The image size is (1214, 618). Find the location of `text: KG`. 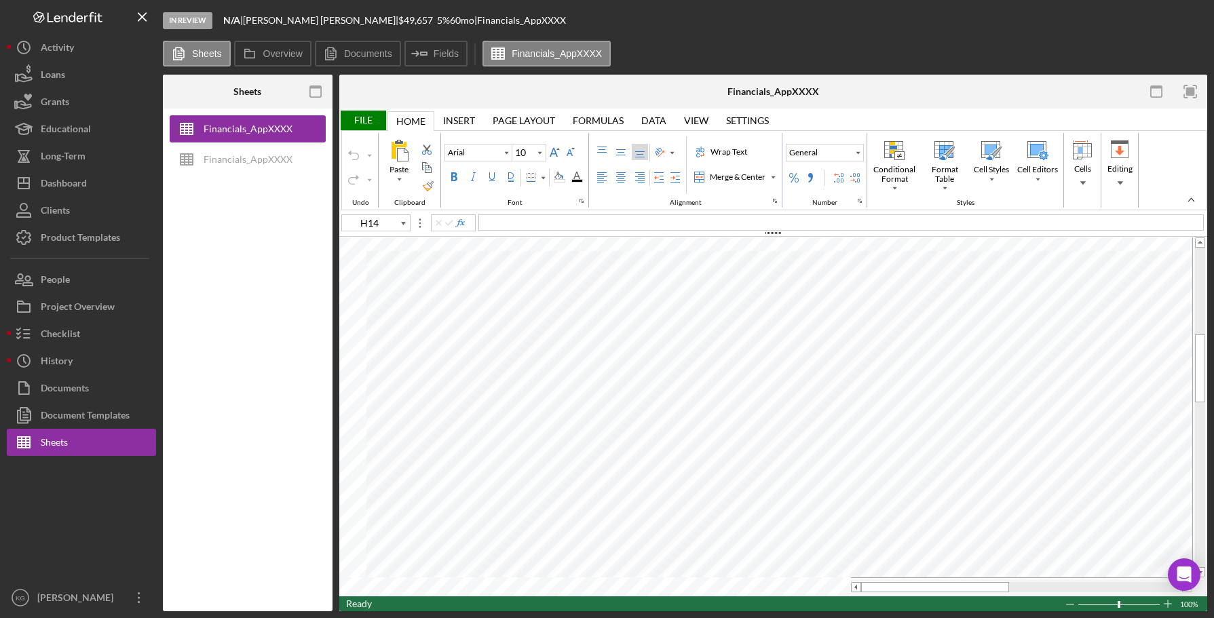

text: KG is located at coordinates (20, 598).